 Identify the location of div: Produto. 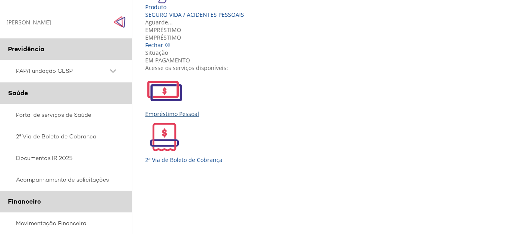
(194, 7).